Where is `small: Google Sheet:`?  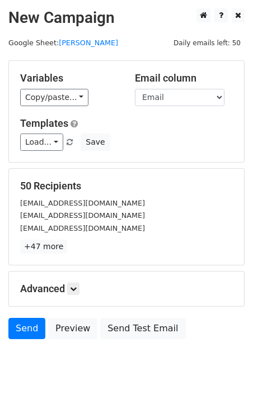 small: Google Sheet: is located at coordinates (63, 42).